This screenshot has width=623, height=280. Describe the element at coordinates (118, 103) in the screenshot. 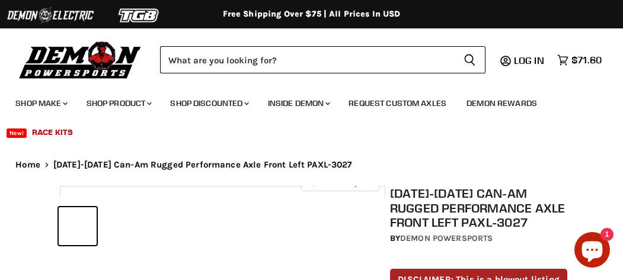

I see `a: Shop Product` at that location.